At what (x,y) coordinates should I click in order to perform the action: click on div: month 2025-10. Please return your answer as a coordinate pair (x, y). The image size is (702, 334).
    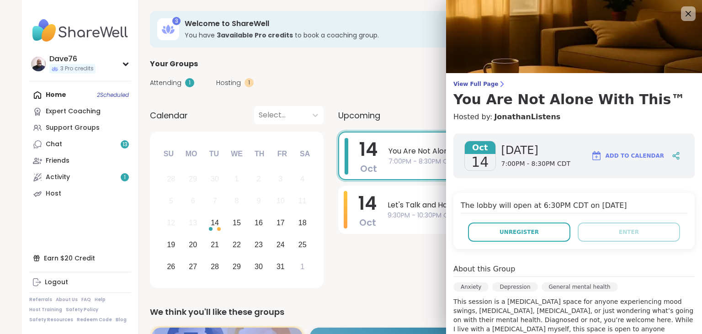
    Looking at the image, I should click on (236, 223).